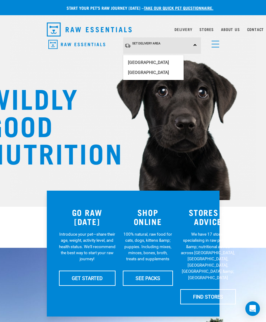  What do you see at coordinates (148, 217) in the screenshot?
I see `h3: SHOP ONLINE` at bounding box center [148, 217].